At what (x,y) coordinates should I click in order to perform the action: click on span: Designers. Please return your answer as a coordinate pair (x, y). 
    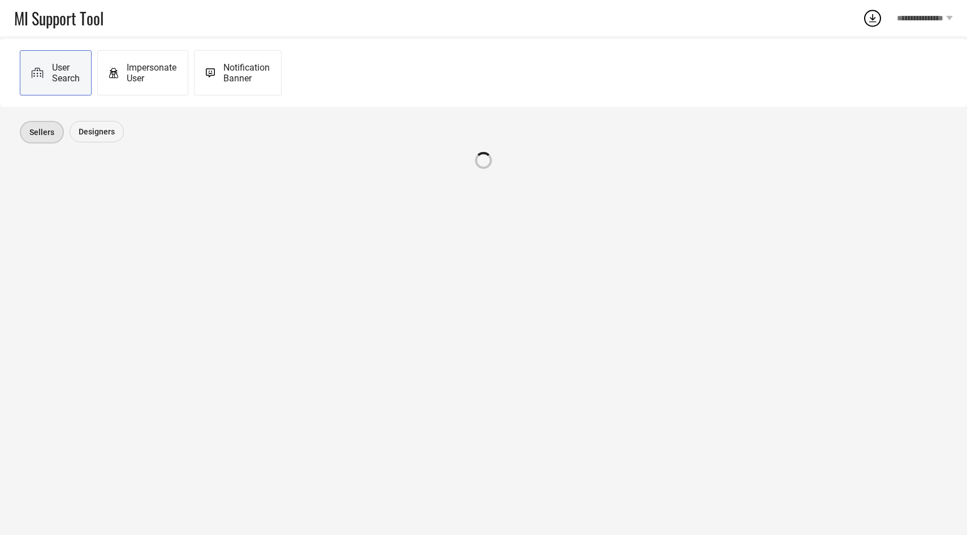
    Looking at the image, I should click on (97, 132).